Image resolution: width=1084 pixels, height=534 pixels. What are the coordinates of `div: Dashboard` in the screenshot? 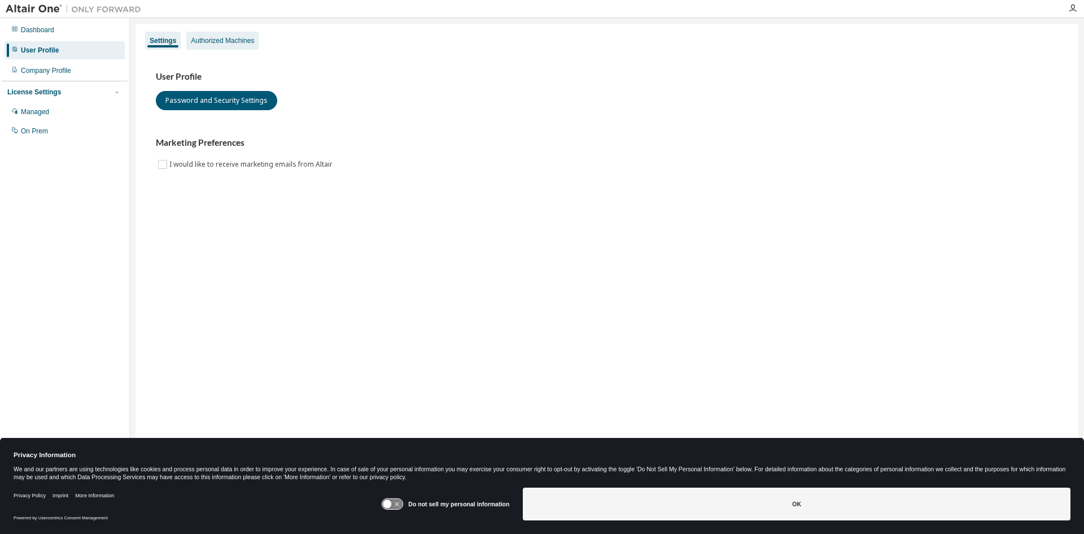 It's located at (37, 30).